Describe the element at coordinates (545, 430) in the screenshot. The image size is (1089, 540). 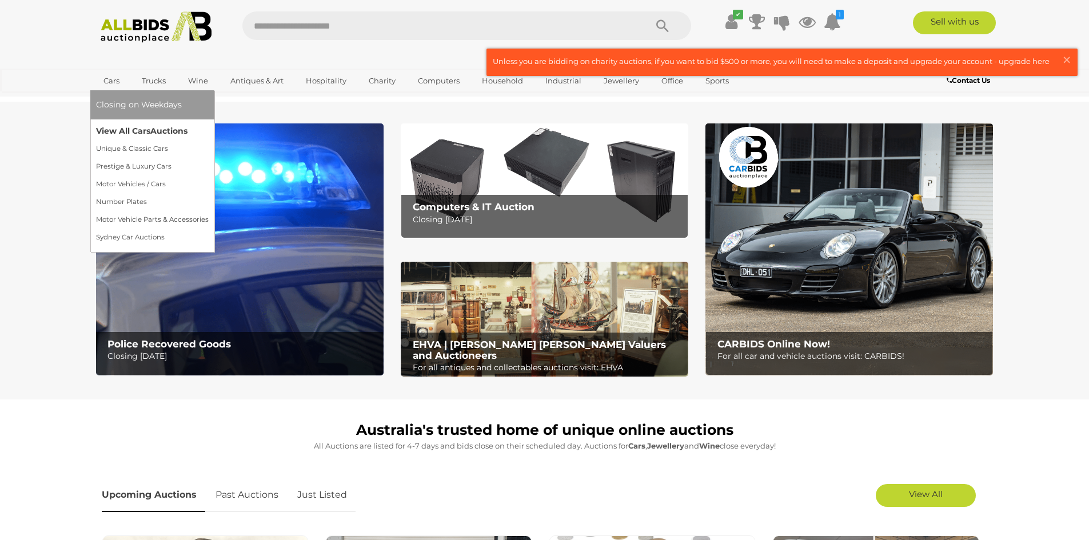
I see `h1: Australia's trusted home of unique online auctions` at that location.